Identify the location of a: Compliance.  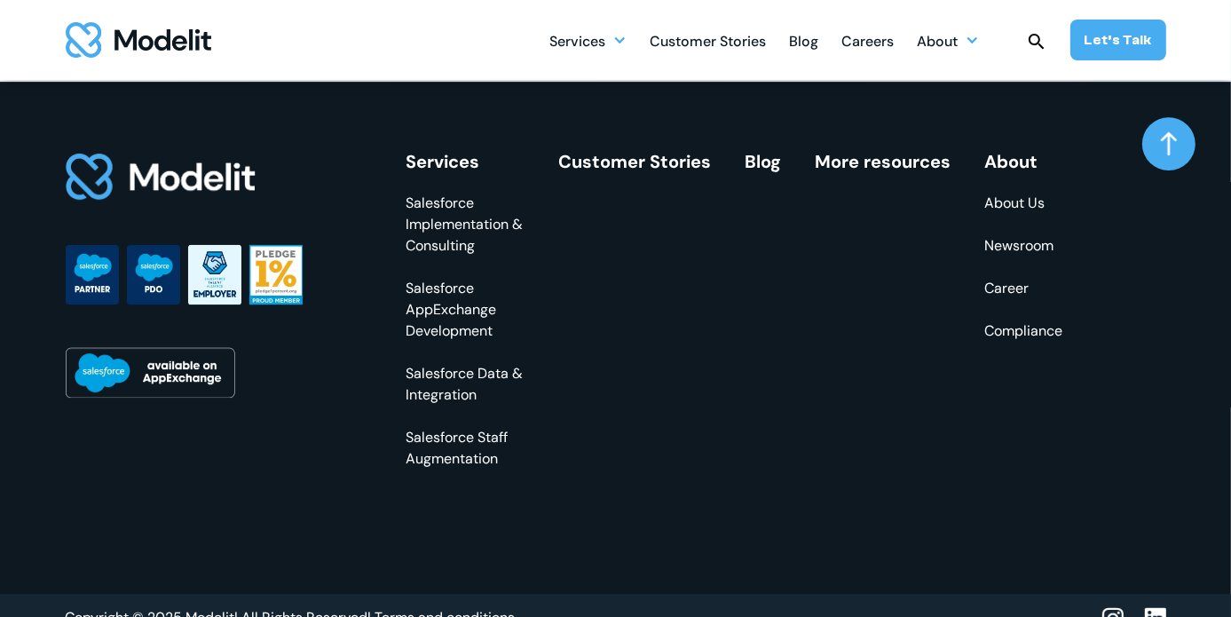
(1024, 331).